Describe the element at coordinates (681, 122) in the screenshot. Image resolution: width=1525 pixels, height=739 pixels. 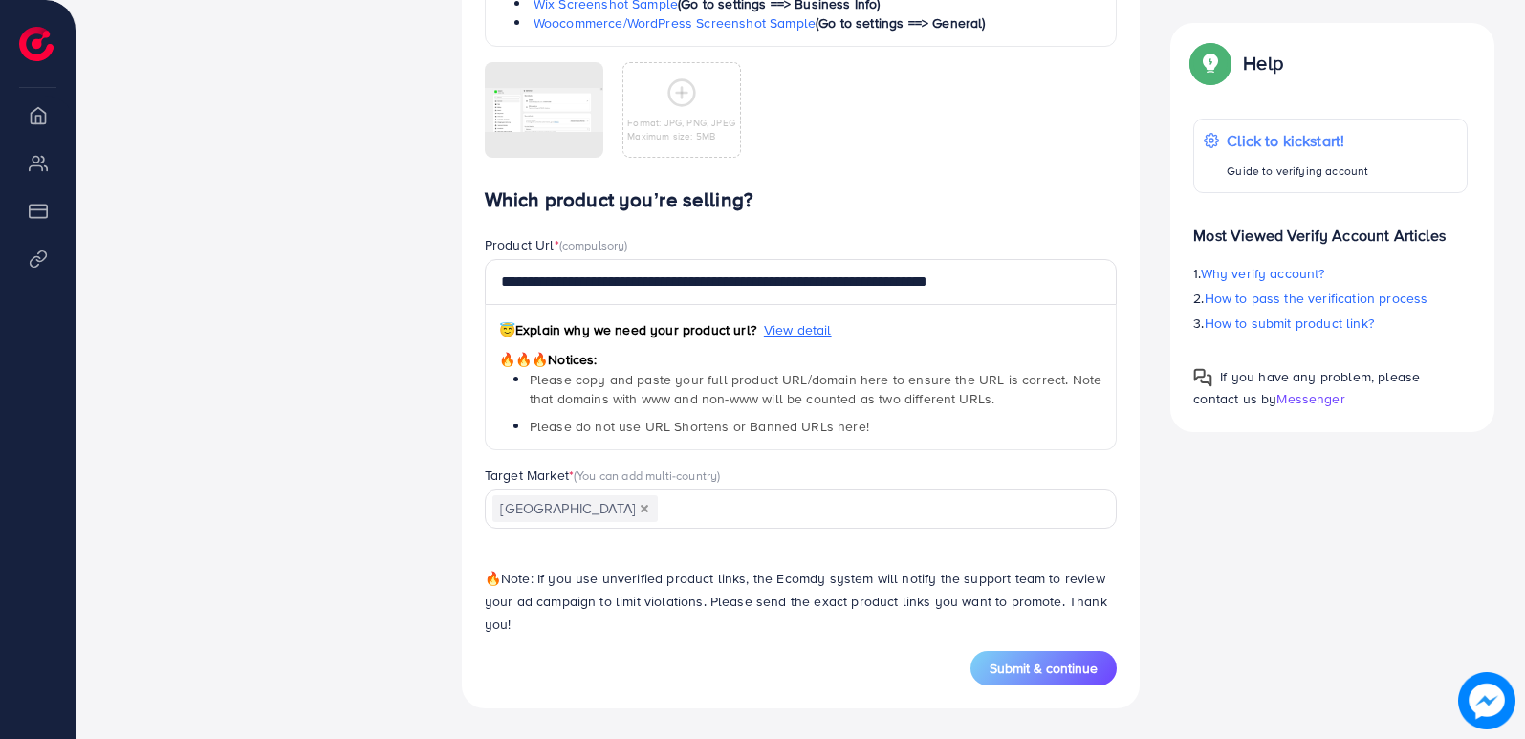
I see `p: Format: JPG, PNG, JPEG` at that location.